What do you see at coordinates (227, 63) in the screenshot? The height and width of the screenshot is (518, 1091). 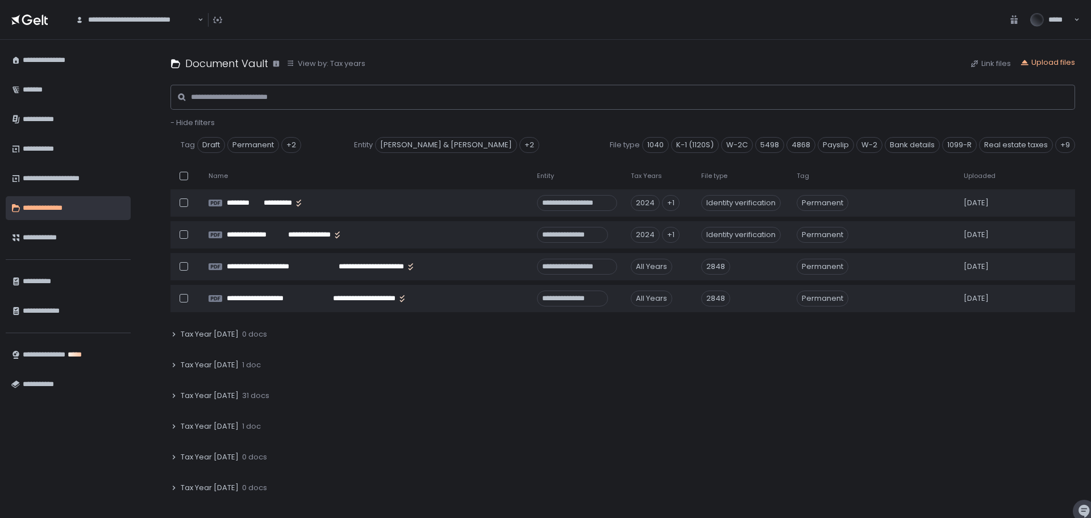 I see `h1: Document Vault` at bounding box center [227, 63].